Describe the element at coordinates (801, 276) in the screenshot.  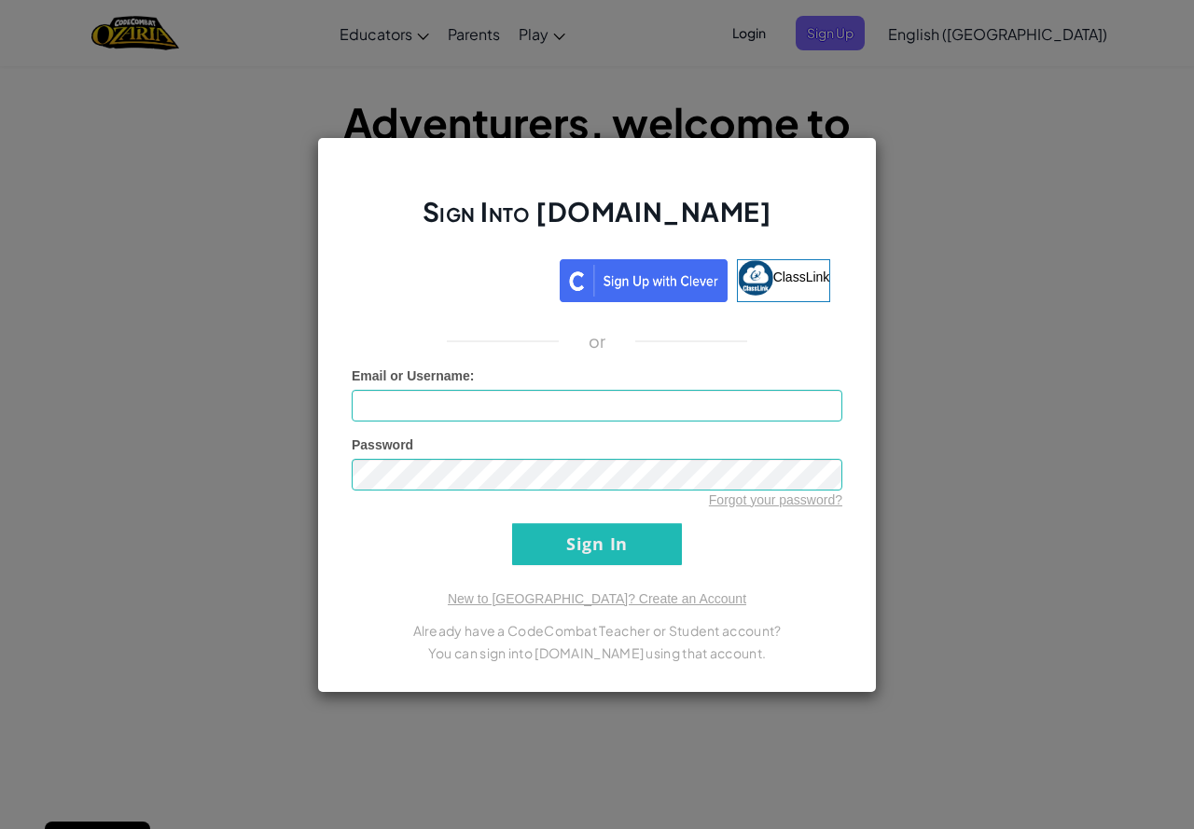
I see `span: ClassLink` at that location.